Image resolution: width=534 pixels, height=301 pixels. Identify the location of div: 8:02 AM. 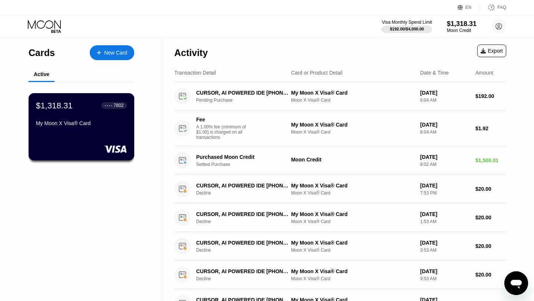
(445, 164).